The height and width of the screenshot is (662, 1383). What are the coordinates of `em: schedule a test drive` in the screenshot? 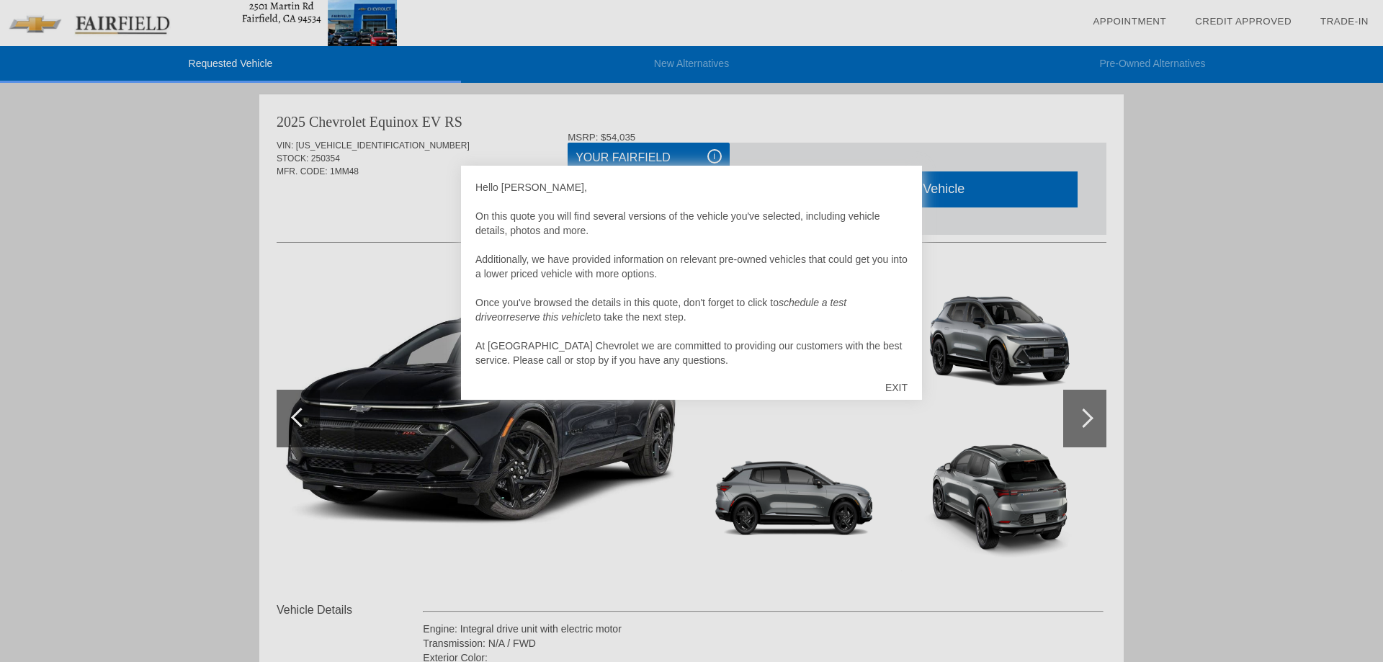 It's located at (661, 310).